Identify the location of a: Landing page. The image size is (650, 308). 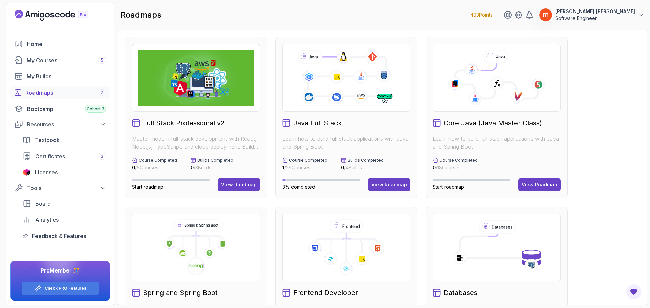
(59, 15).